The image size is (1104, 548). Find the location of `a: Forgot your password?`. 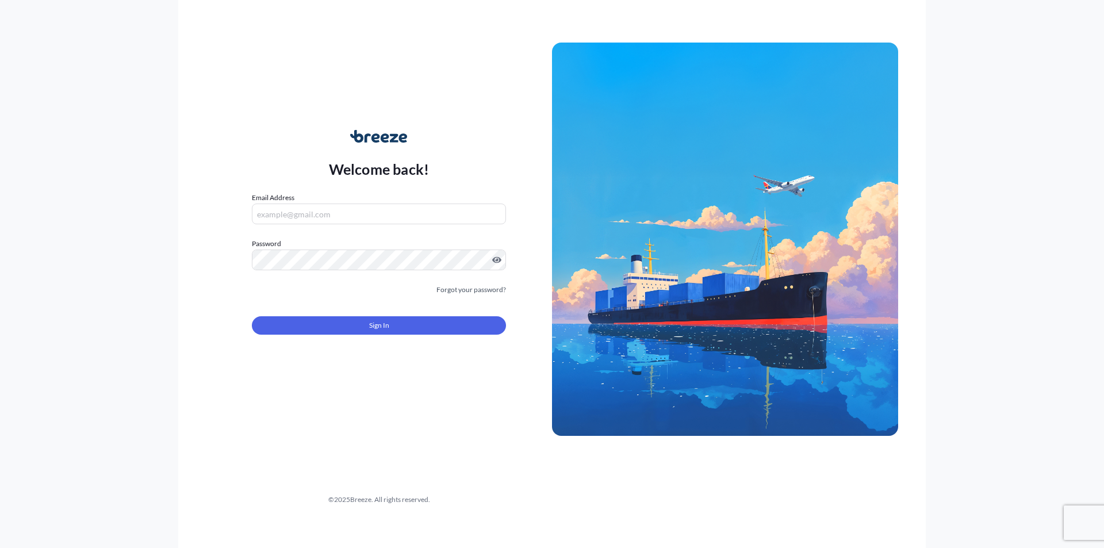

a: Forgot your password? is located at coordinates (471, 290).